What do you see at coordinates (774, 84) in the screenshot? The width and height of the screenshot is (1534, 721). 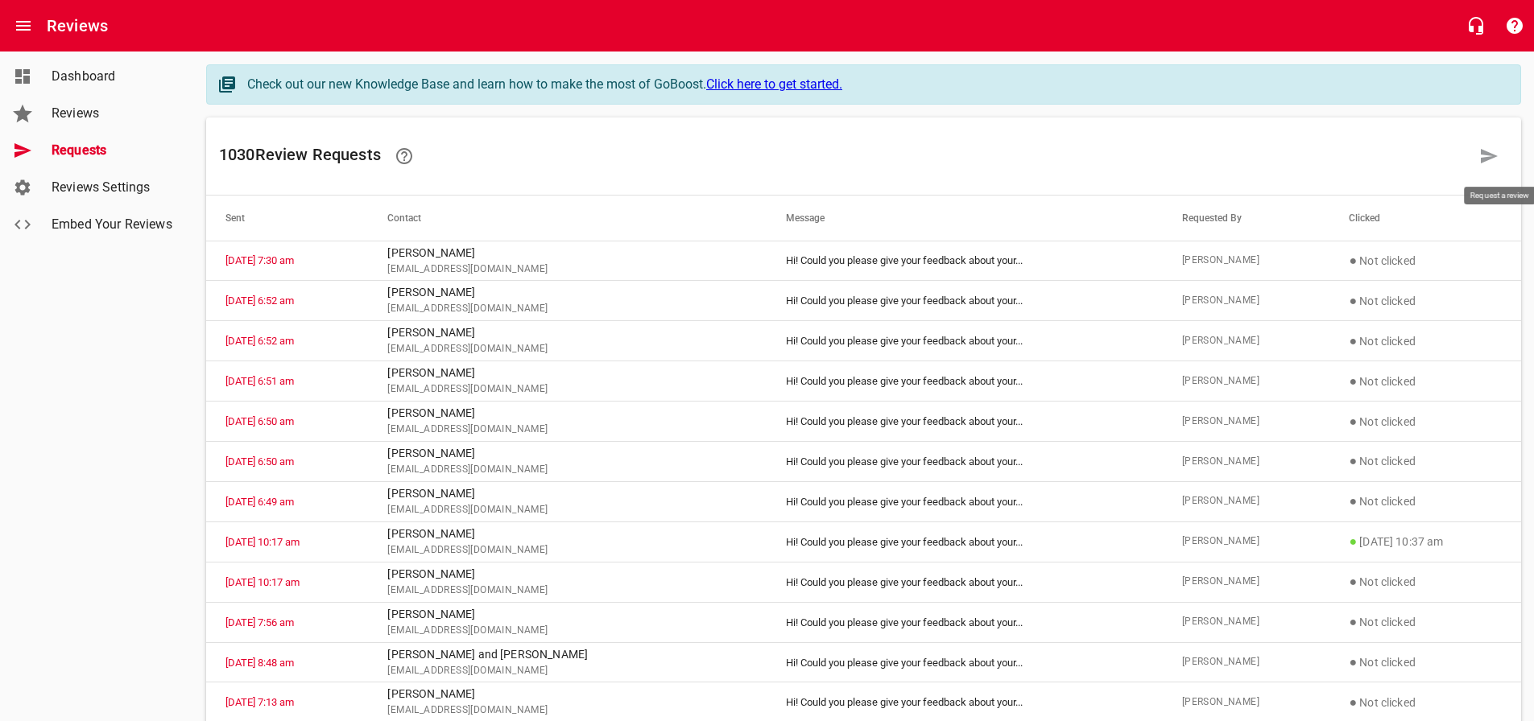 I see `a: Click here to get started.` at bounding box center [774, 84].